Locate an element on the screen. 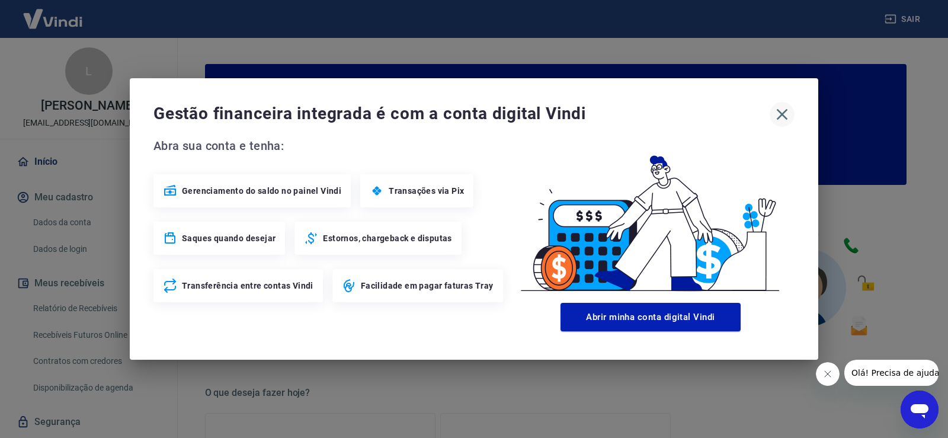 The height and width of the screenshot is (438, 948). span: Estornos, chargeback e disputas is located at coordinates (387, 238).